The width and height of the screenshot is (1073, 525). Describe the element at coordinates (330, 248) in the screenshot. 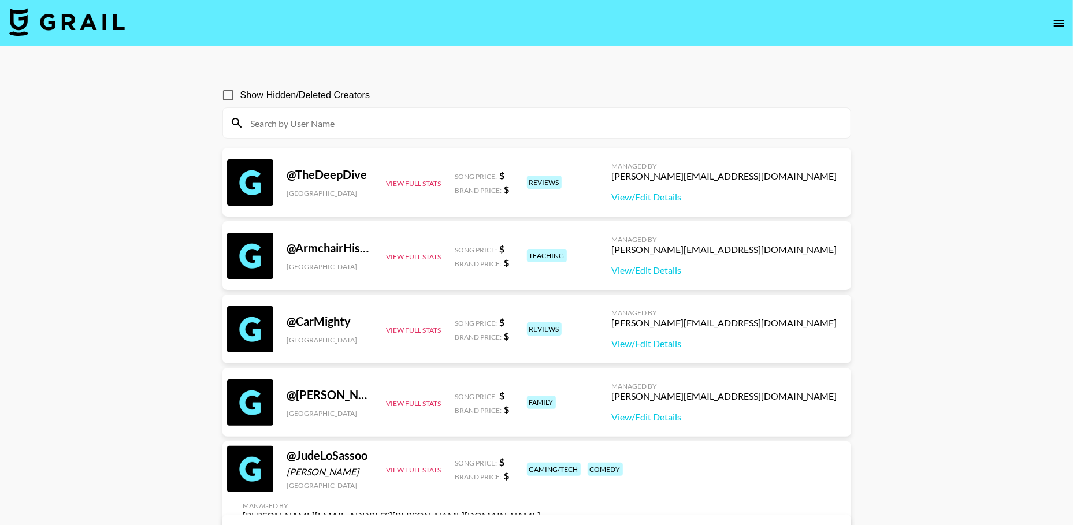

I see `div: @ ArmchairHistorian` at that location.